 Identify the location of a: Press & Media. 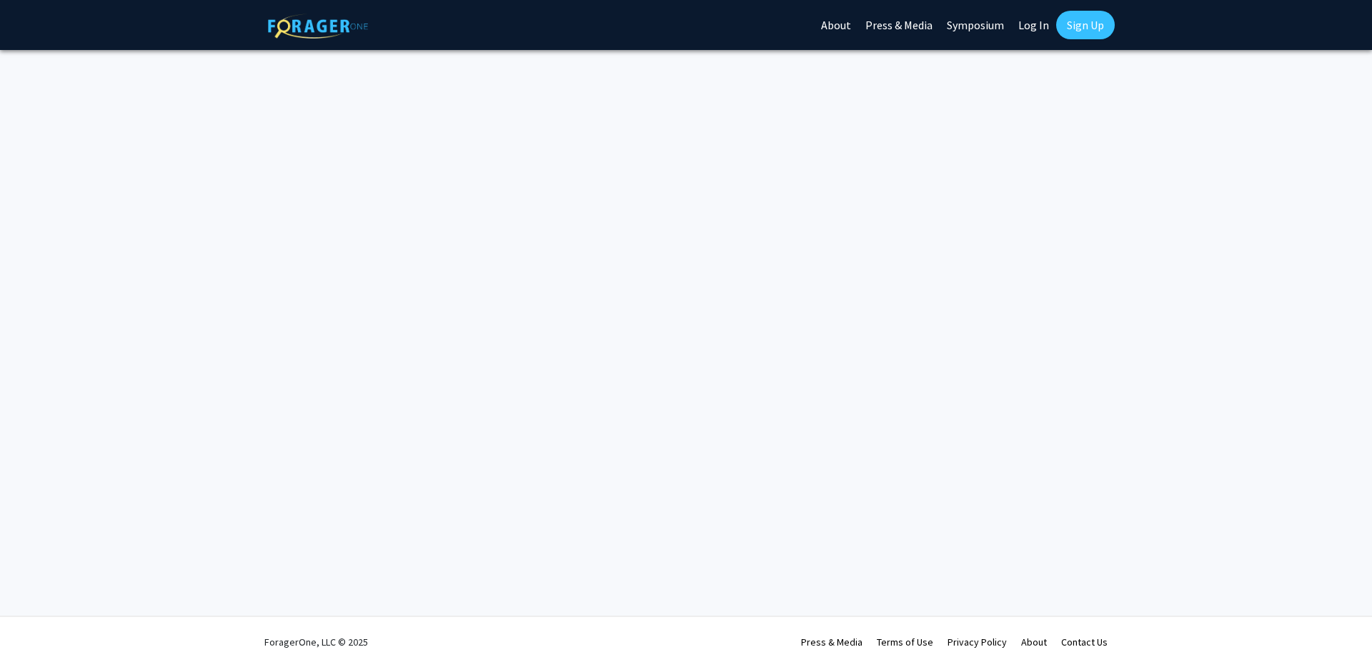
(832, 642).